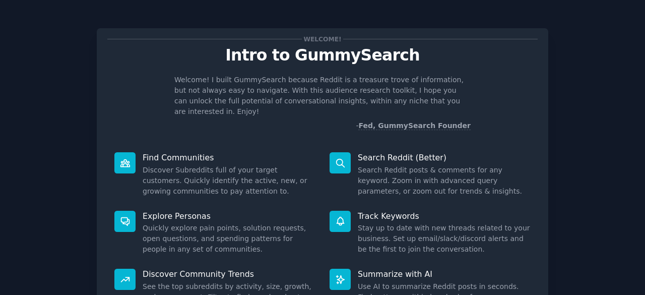 The height and width of the screenshot is (295, 645). Describe the element at coordinates (229, 238) in the screenshot. I see `dd: Quickly explore pain points, solution requests, open questions, and spending patterns for people ...` at that location.